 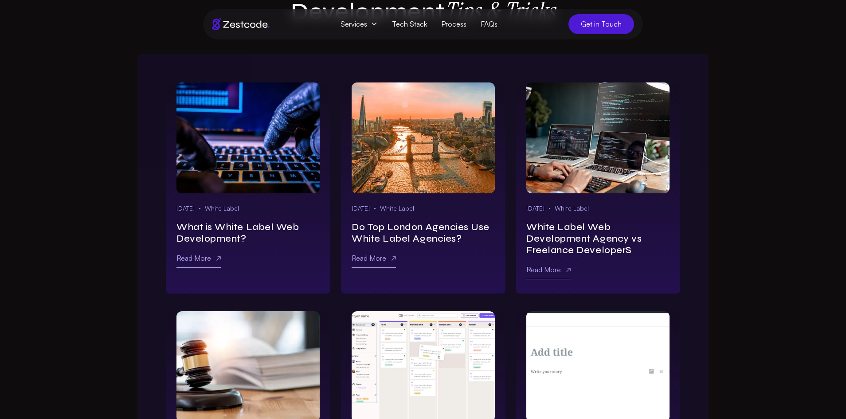 What do you see at coordinates (409, 24) in the screenshot?
I see `a: Tech Stack` at bounding box center [409, 24].